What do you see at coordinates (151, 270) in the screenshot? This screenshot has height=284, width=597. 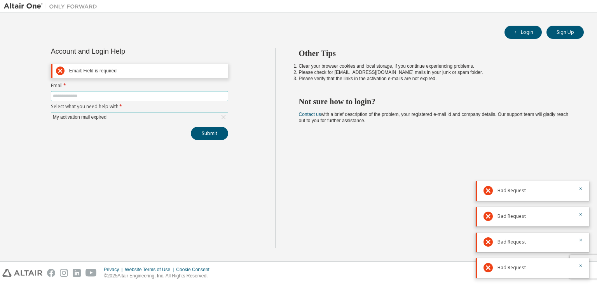 I see `div: Website Terms of Use` at bounding box center [151, 270].